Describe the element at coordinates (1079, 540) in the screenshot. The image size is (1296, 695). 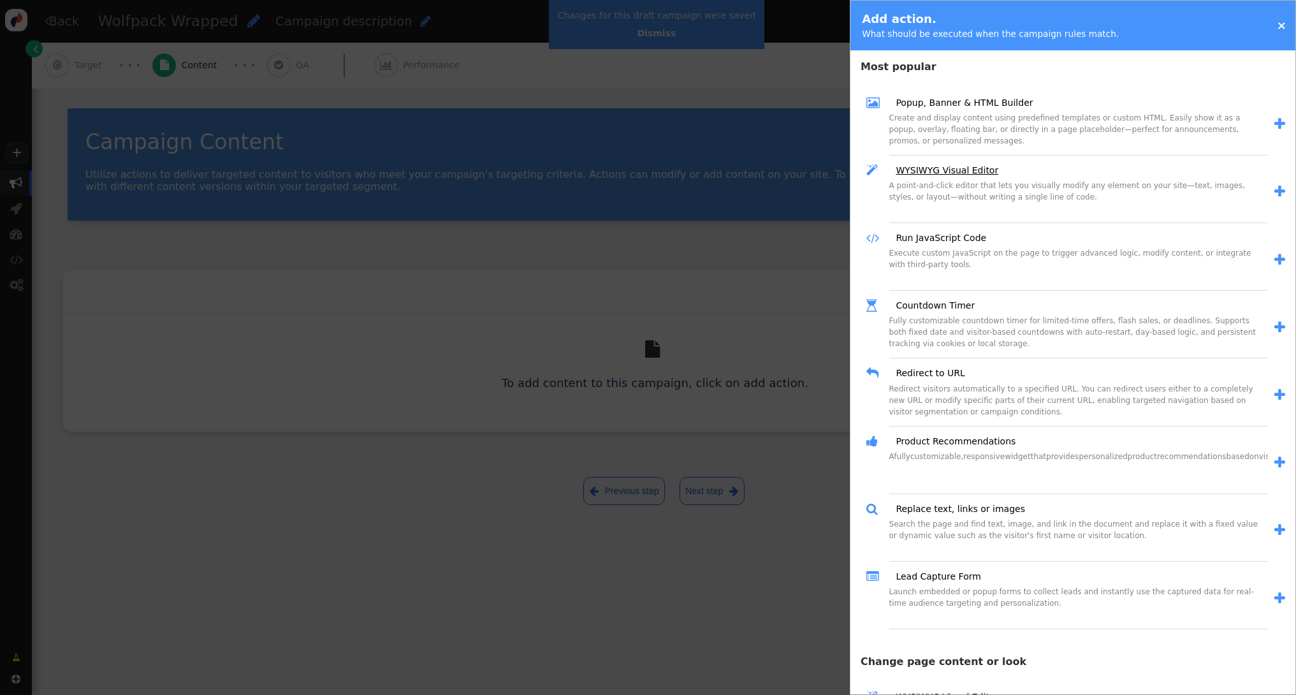
I see `div: Search the page and find text, image, and link in the document and replace it with a fixed value ...` at that location.